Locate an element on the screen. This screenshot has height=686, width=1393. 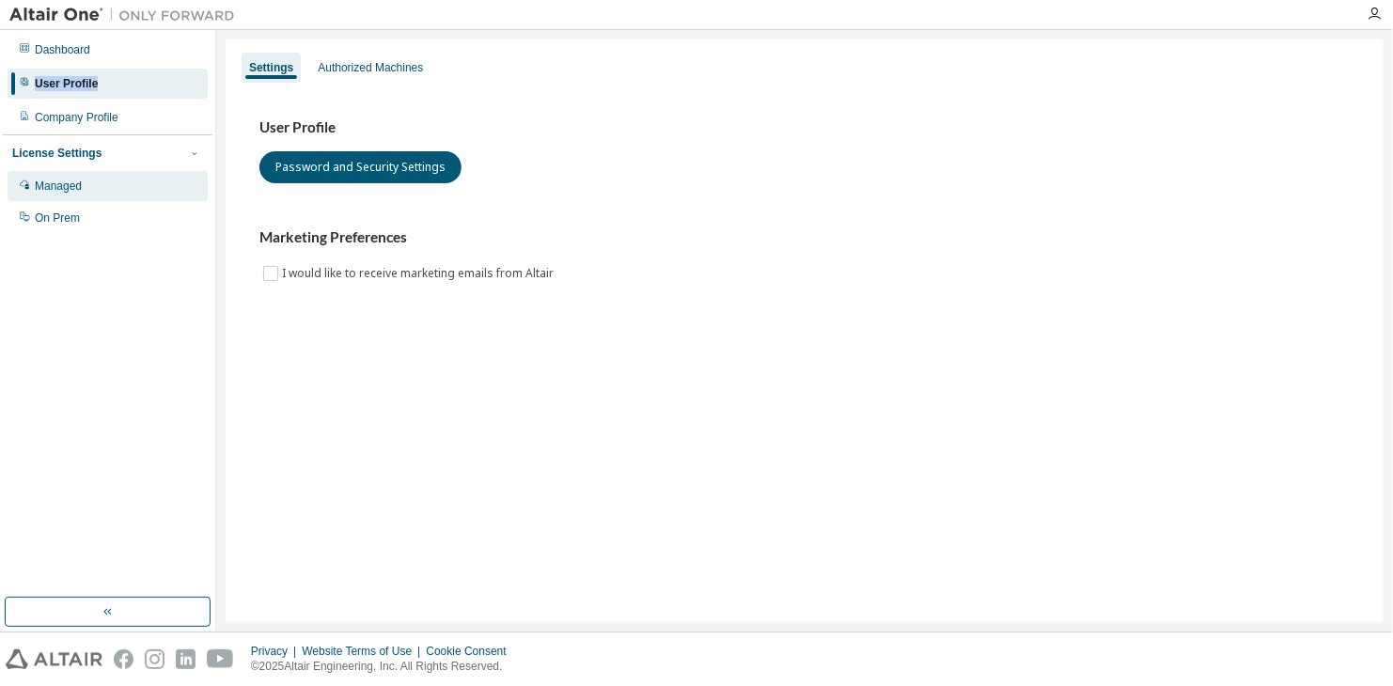
div: On Prem is located at coordinates (57, 218).